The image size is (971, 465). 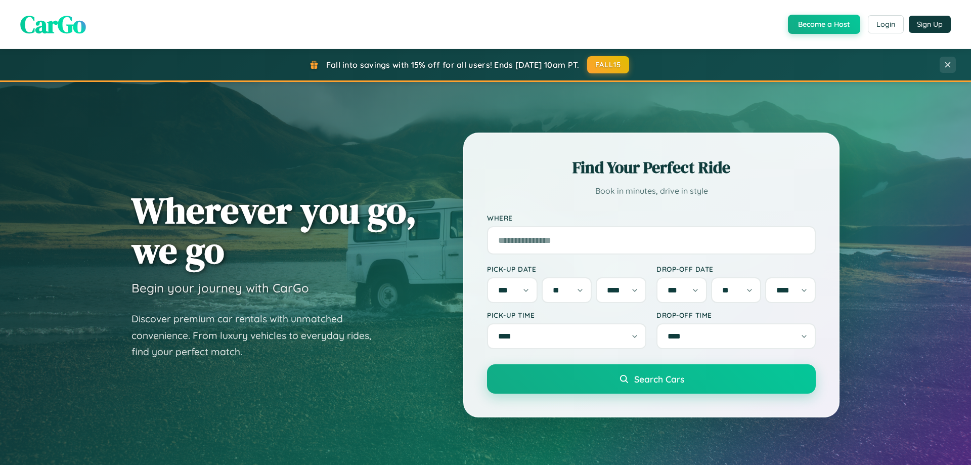 What do you see at coordinates (736, 269) in the screenshot?
I see `label: Drop-off Date` at bounding box center [736, 269].